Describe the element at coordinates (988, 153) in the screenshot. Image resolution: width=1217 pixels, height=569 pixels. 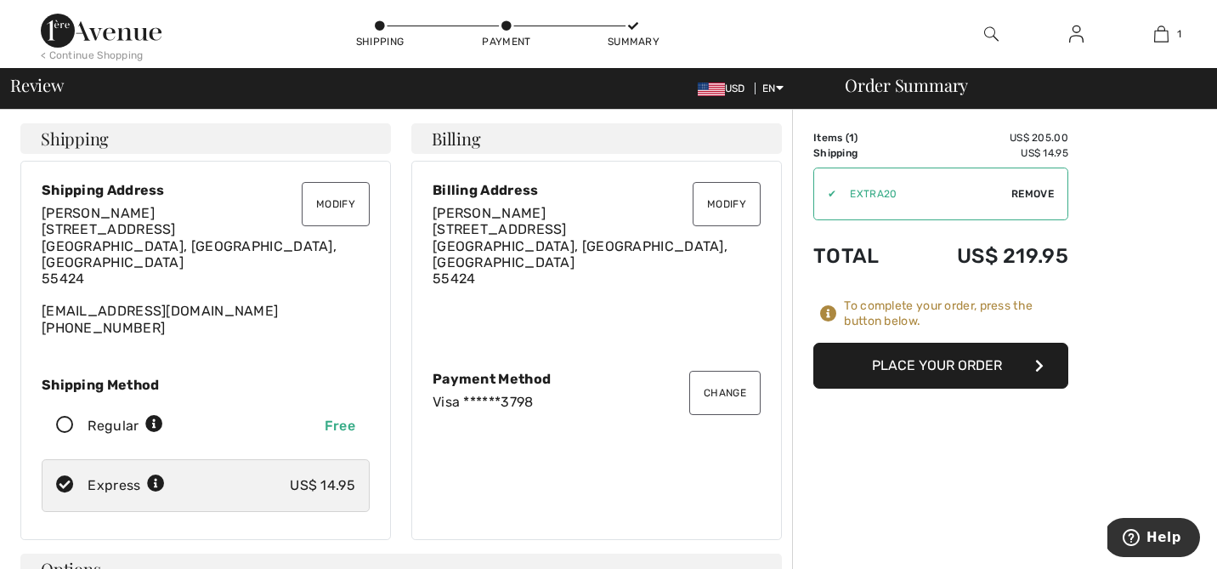
I see `td: US$ 14.95` at that location.